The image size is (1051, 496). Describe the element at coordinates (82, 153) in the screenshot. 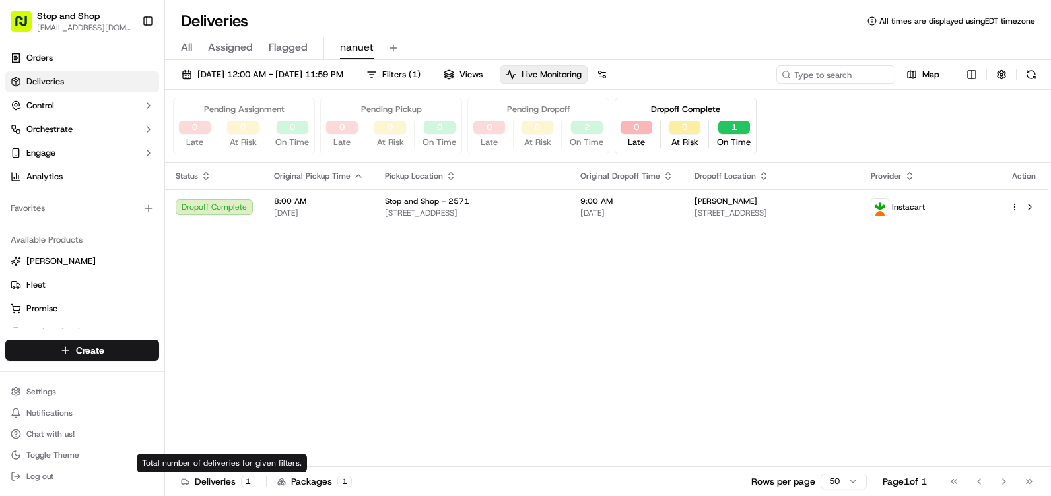

I see `button: Engage` at that location.